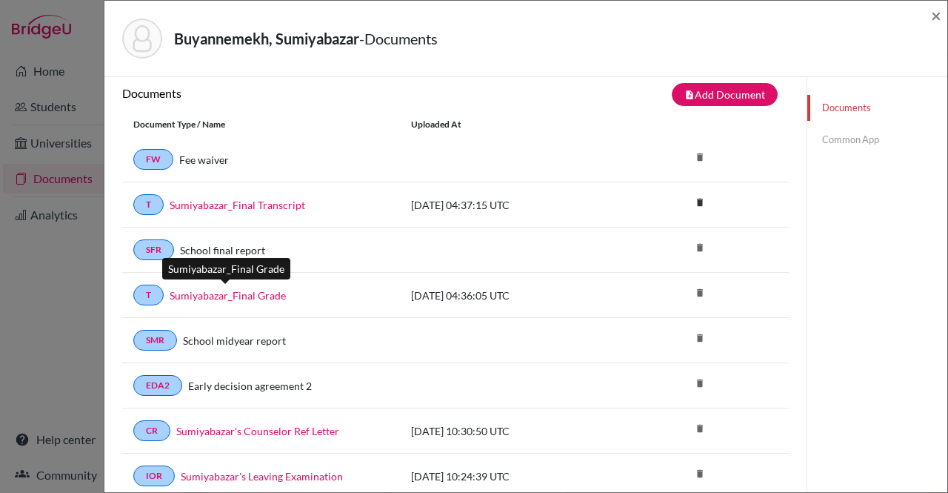 The width and height of the screenshot is (948, 493). I want to click on a: Sumiyabazar_Final Transcript, so click(237, 204).